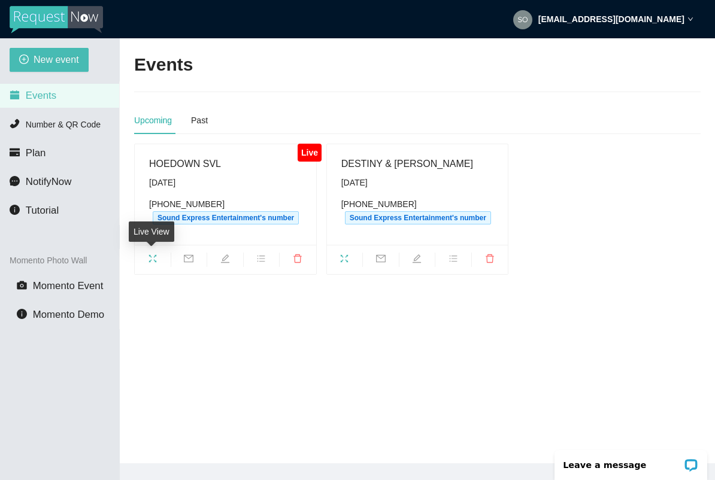 This screenshot has height=480, width=715. Describe the element at coordinates (22, 285) in the screenshot. I see `span: camera` at that location.